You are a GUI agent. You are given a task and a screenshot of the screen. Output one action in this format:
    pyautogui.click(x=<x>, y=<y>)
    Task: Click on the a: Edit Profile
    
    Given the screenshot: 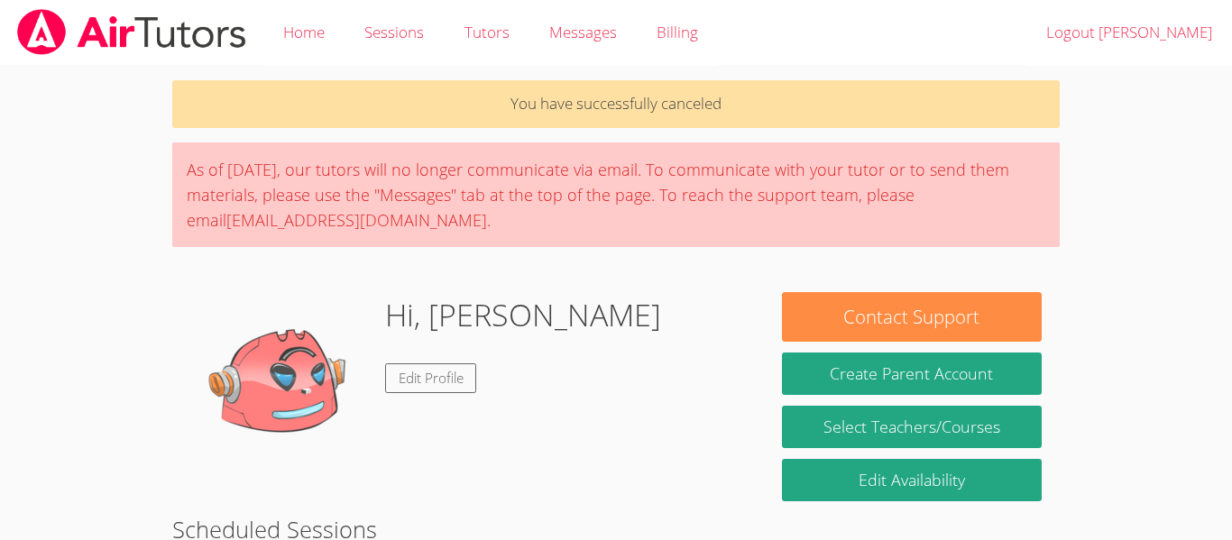 What is the action you would take?
    pyautogui.click(x=431, y=378)
    